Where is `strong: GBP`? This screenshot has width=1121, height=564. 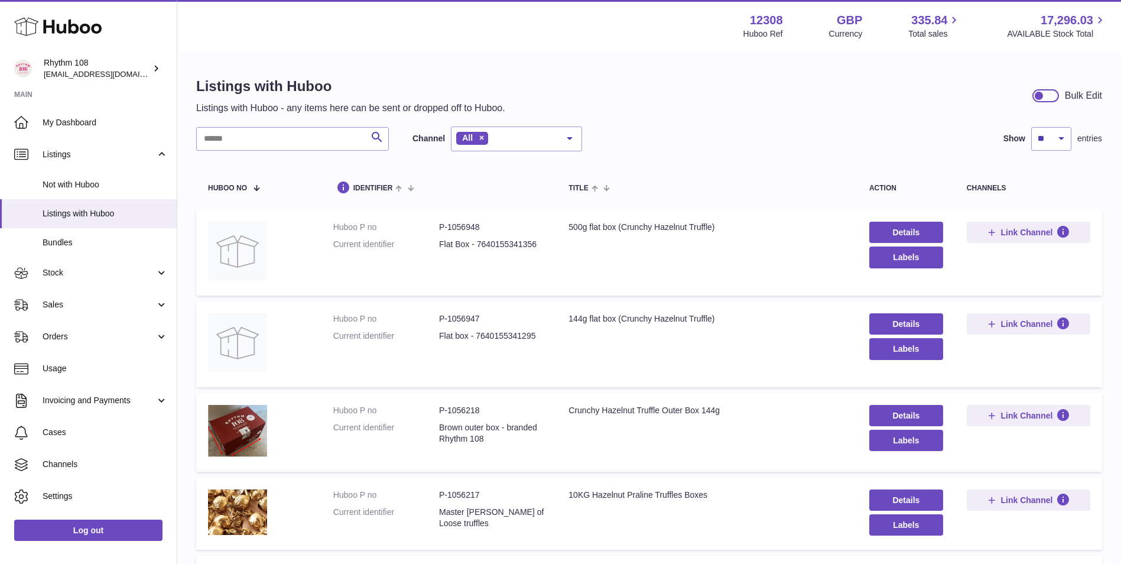 strong: GBP is located at coordinates (849, 20).